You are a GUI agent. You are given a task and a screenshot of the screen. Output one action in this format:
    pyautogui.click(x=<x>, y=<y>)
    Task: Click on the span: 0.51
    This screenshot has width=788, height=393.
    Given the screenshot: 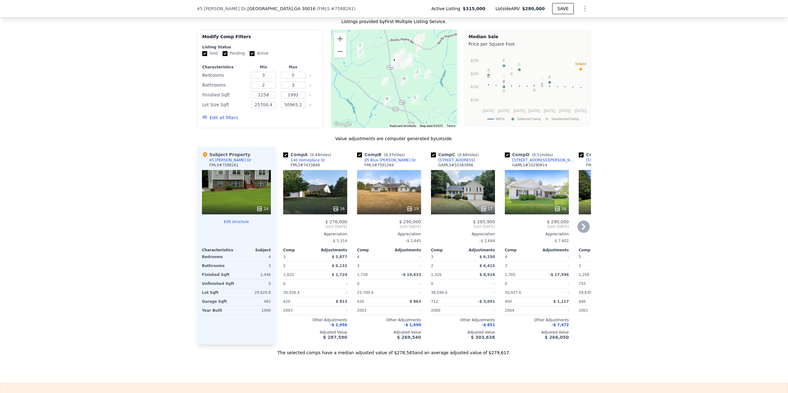 What is the action you would take?
    pyautogui.click(x=537, y=155)
    